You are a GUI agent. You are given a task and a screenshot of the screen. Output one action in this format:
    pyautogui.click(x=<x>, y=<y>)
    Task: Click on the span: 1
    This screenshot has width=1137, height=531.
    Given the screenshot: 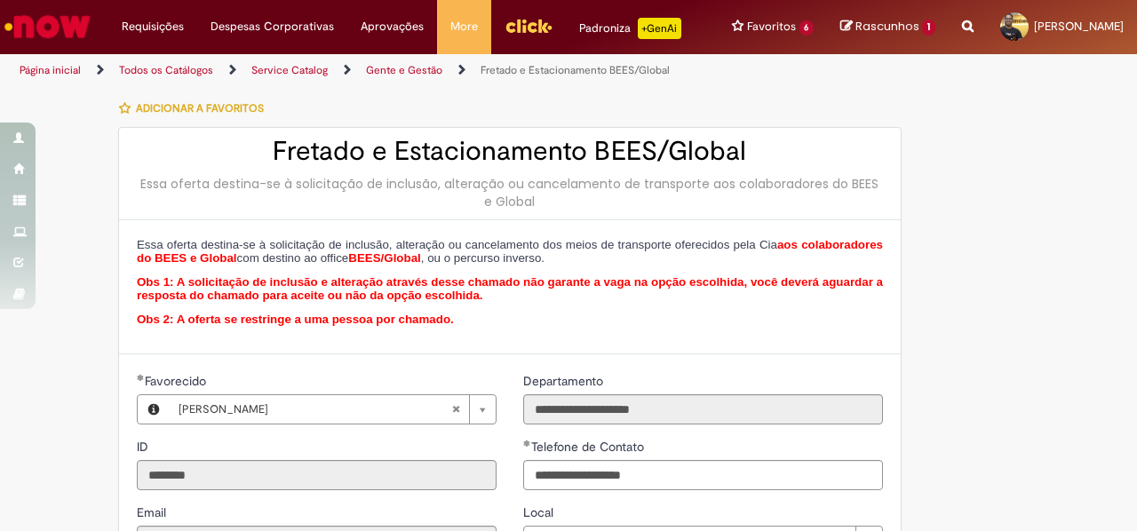 What is the action you would take?
    pyautogui.click(x=929, y=28)
    